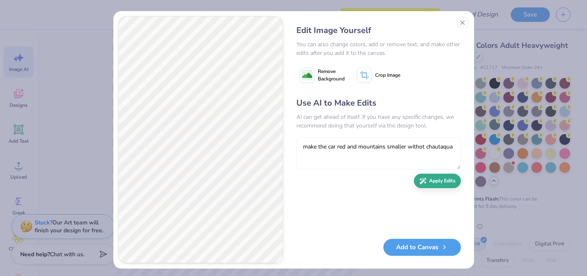 Image resolution: width=587 pixels, height=276 pixels. I want to click on div: Edit Image Yourself, so click(379, 31).